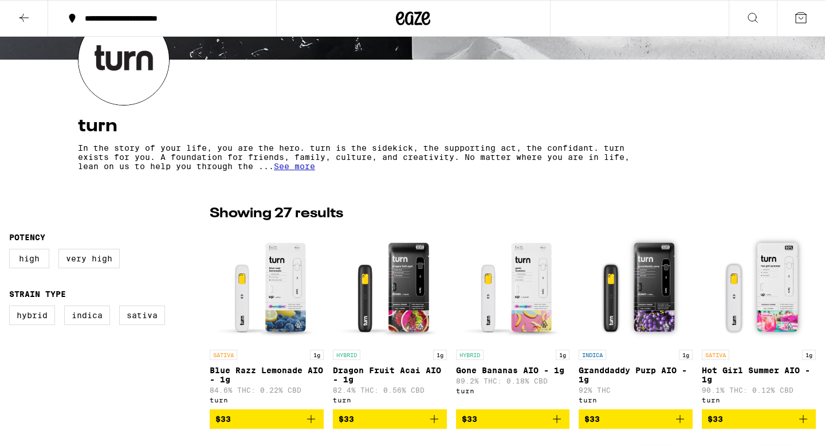  Describe the element at coordinates (390, 287) in the screenshot. I see `img: turn - Dragon Fruit Acai AIO - 1g` at that location.